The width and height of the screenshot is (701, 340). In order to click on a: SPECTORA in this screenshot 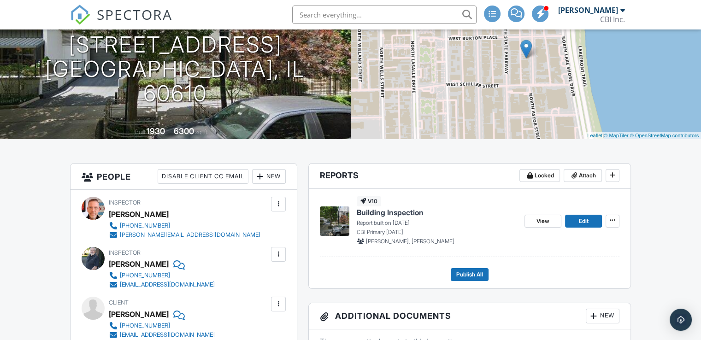, I will do `click(121, 22)`.